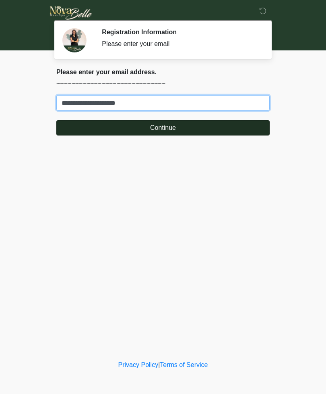  What do you see at coordinates (163, 128) in the screenshot?
I see `button: Continue` at bounding box center [163, 128].